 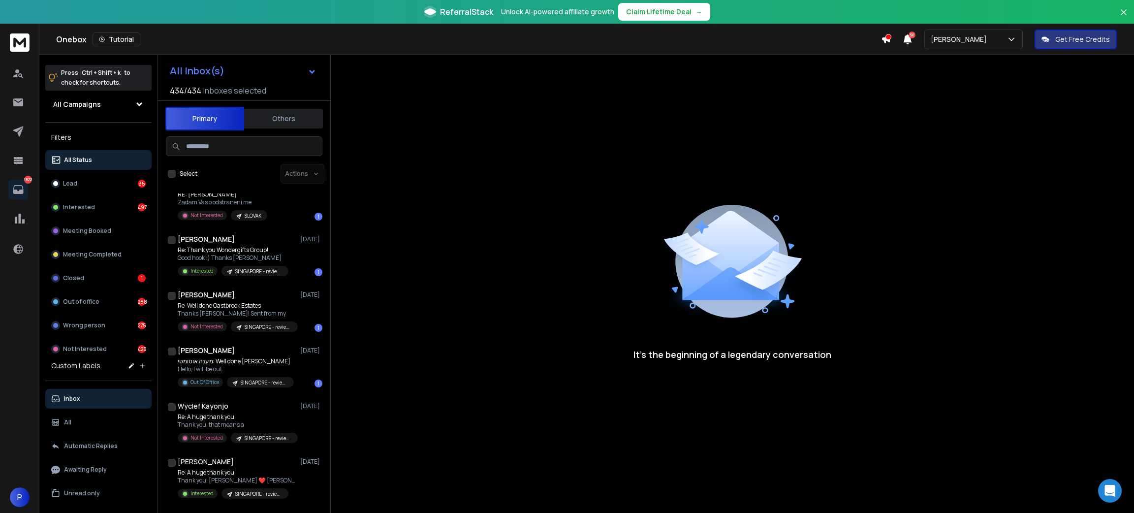 What do you see at coordinates (67, 422) in the screenshot?
I see `p: All` at bounding box center [67, 422].